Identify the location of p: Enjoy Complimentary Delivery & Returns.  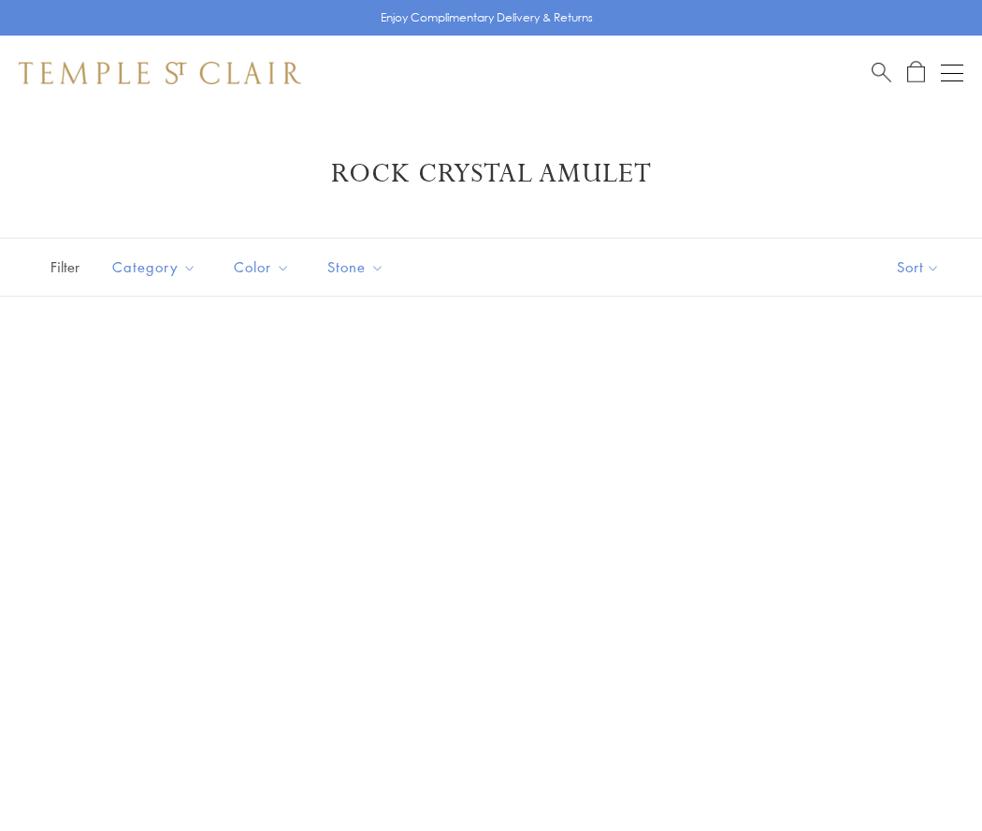
(486, 18).